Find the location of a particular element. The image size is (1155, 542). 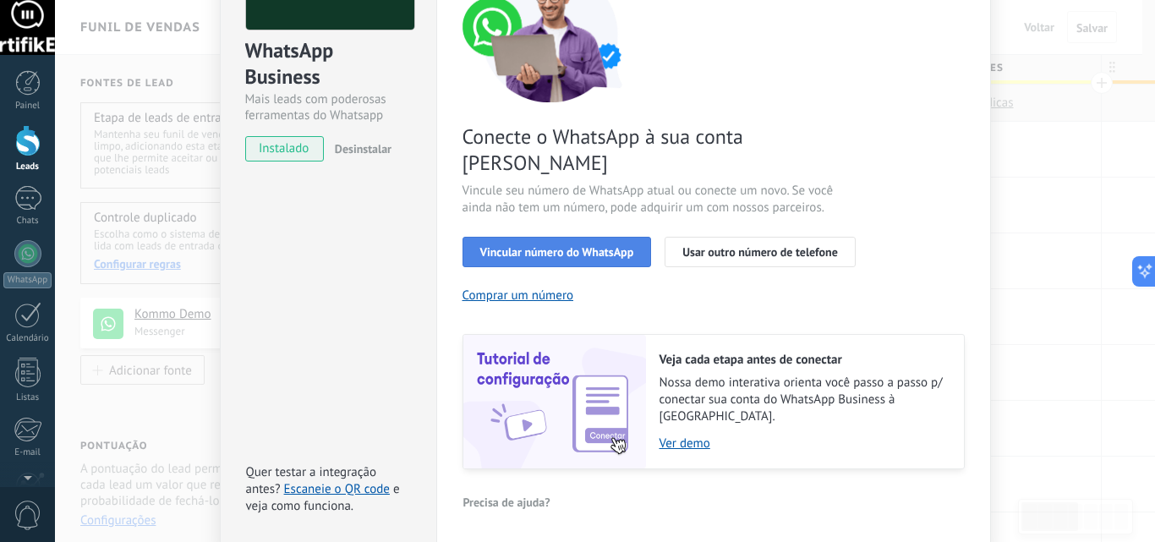

span: instalado is located at coordinates (284, 149).